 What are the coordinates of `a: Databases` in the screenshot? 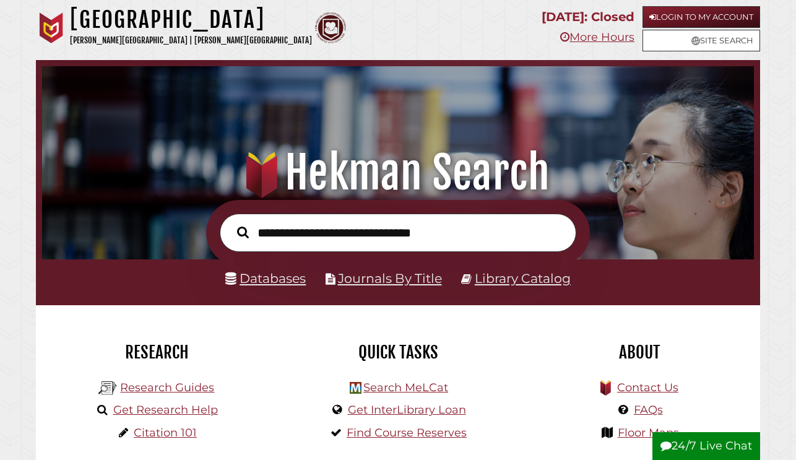 It's located at (266, 278).